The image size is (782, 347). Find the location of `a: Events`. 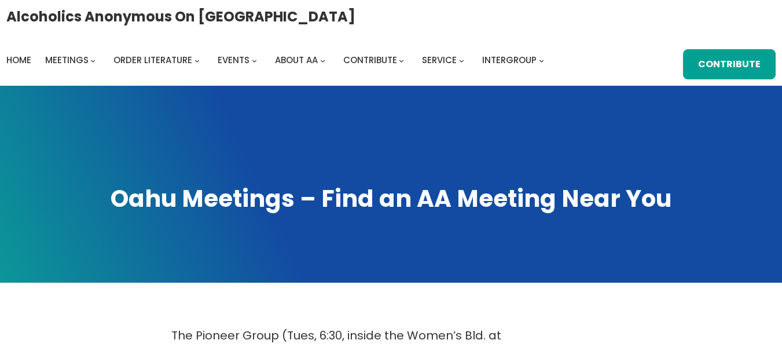

a: Events is located at coordinates (233, 60).